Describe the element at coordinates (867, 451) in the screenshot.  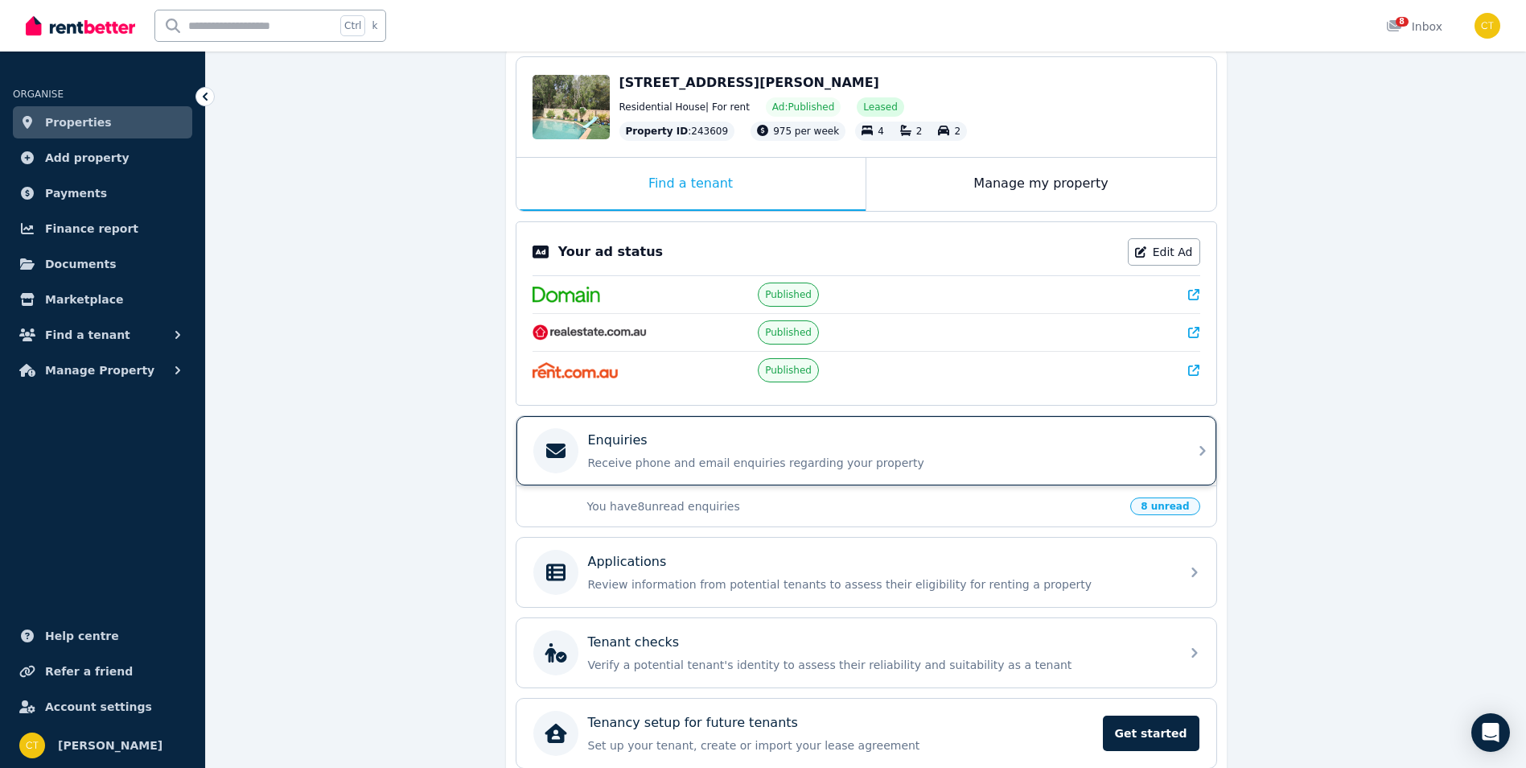
I see `a: EnquiriesReceive phone and email enquiries regarding your property` at that location.